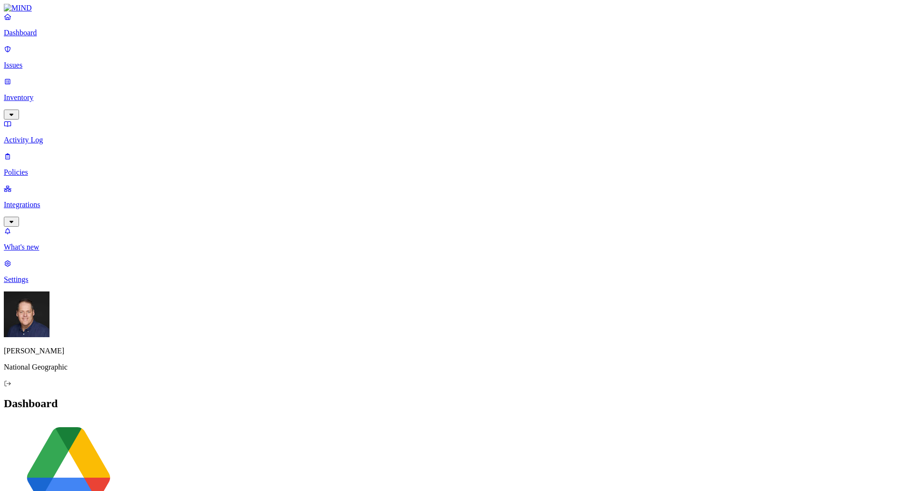 The image size is (914, 491). Describe the element at coordinates (457, 65) in the screenshot. I see `p: Issues` at that location.